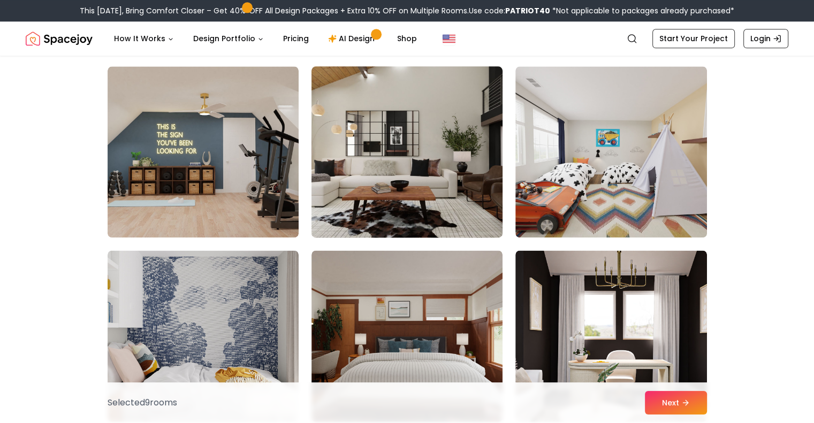  What do you see at coordinates (407, 336) in the screenshot?
I see `img: Room room-92` at bounding box center [407, 336].